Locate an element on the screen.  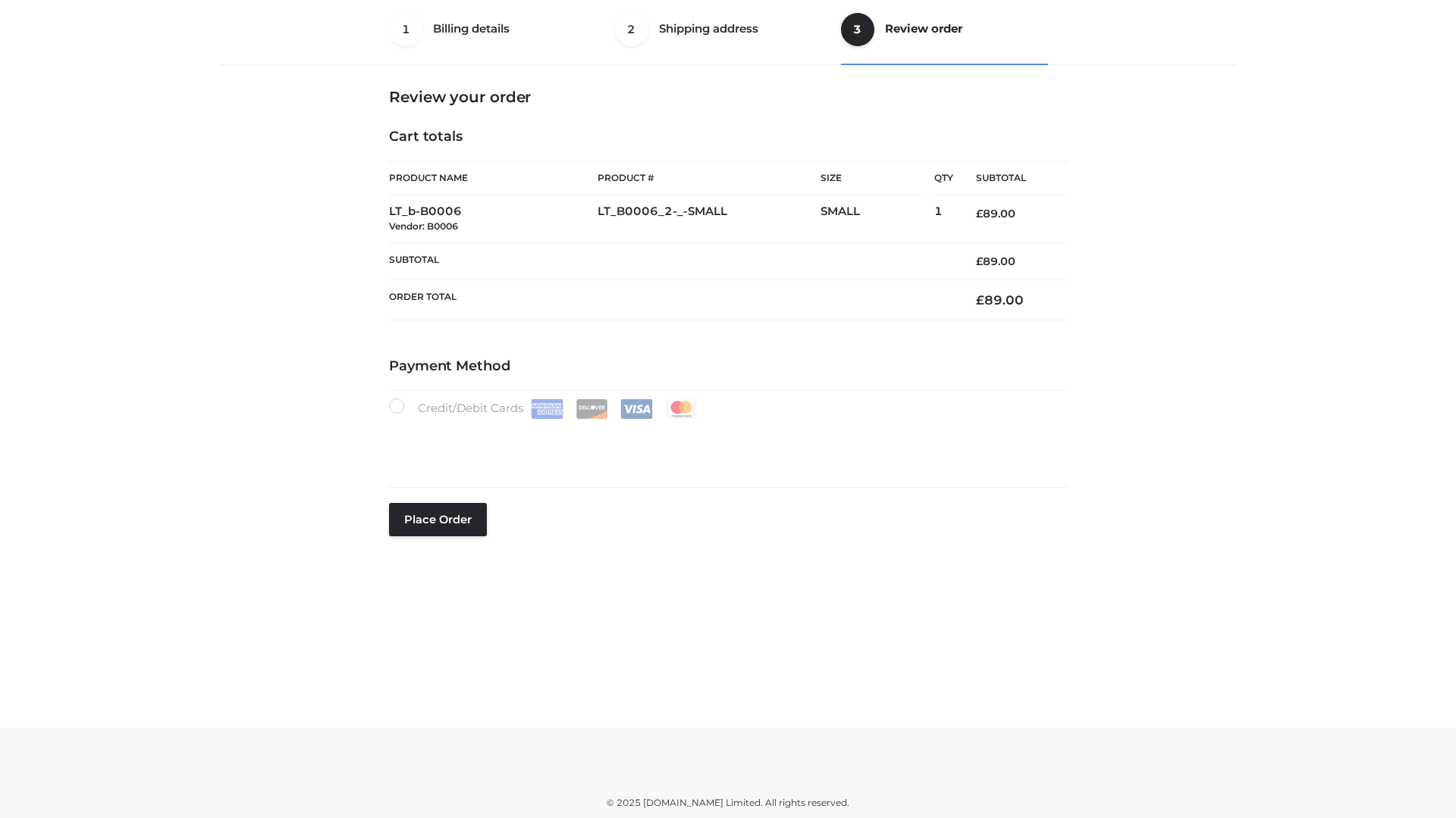
h4: Cart totals is located at coordinates (728, 137).